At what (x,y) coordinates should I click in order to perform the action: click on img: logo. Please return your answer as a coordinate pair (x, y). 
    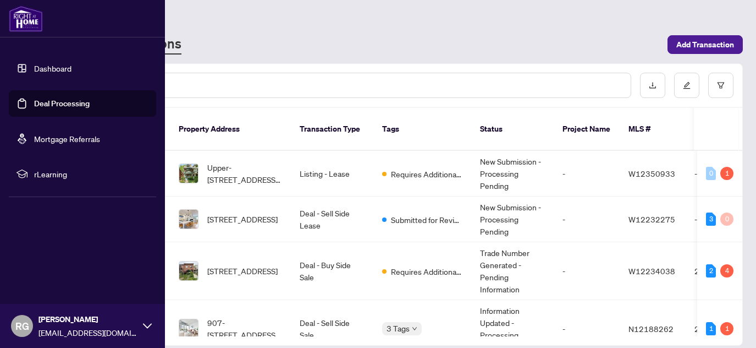
    Looking at the image, I should click on (26, 19).